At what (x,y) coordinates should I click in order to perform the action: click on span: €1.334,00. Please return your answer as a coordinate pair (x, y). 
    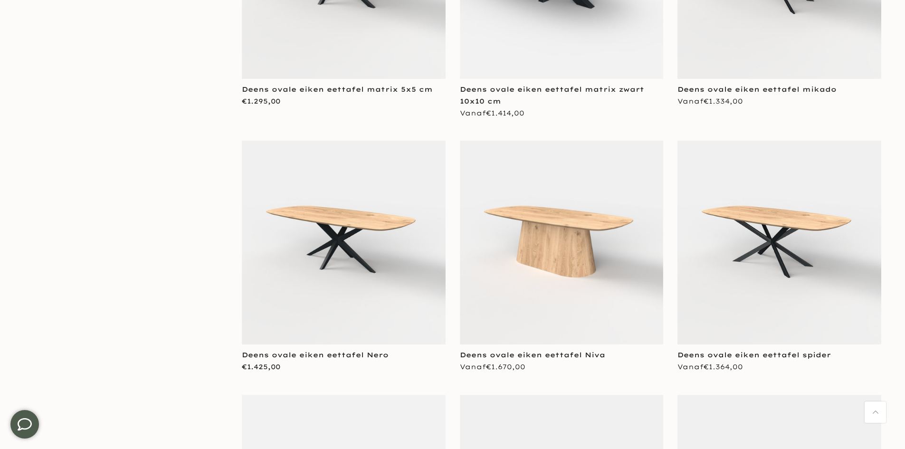
    Looking at the image, I should click on (723, 101).